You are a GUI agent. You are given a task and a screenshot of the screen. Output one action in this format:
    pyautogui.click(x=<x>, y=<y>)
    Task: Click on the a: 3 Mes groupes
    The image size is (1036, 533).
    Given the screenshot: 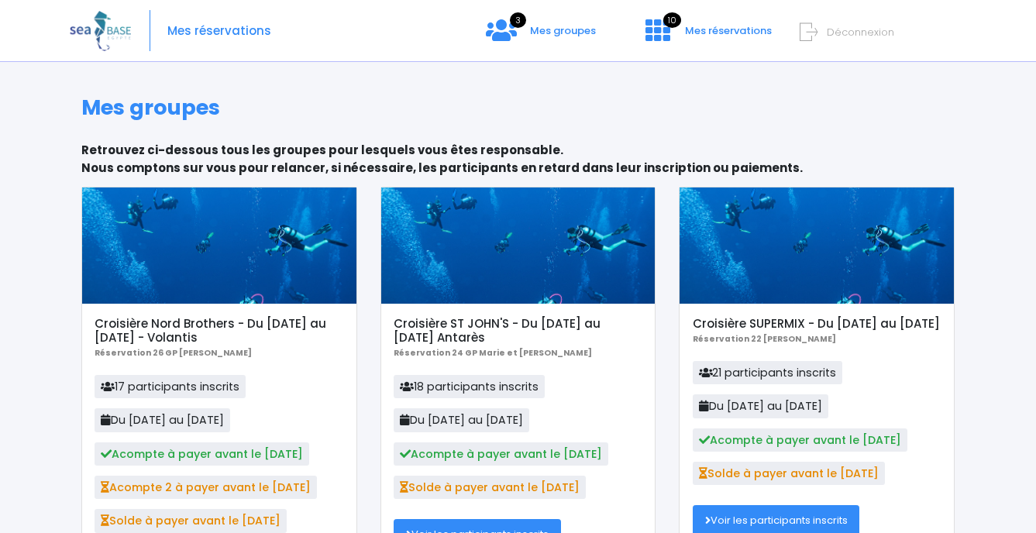 What is the action you would take?
    pyautogui.click(x=541, y=36)
    